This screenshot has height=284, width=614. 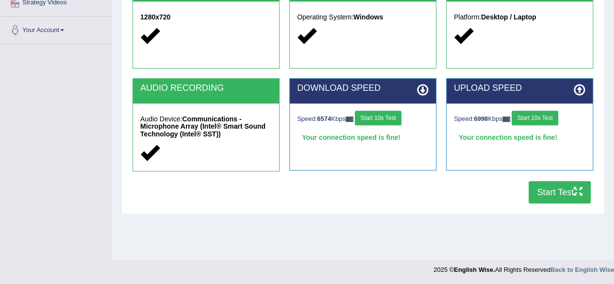 What do you see at coordinates (475, 270) in the screenshot?
I see `strong: English Wise.` at bounding box center [475, 270].